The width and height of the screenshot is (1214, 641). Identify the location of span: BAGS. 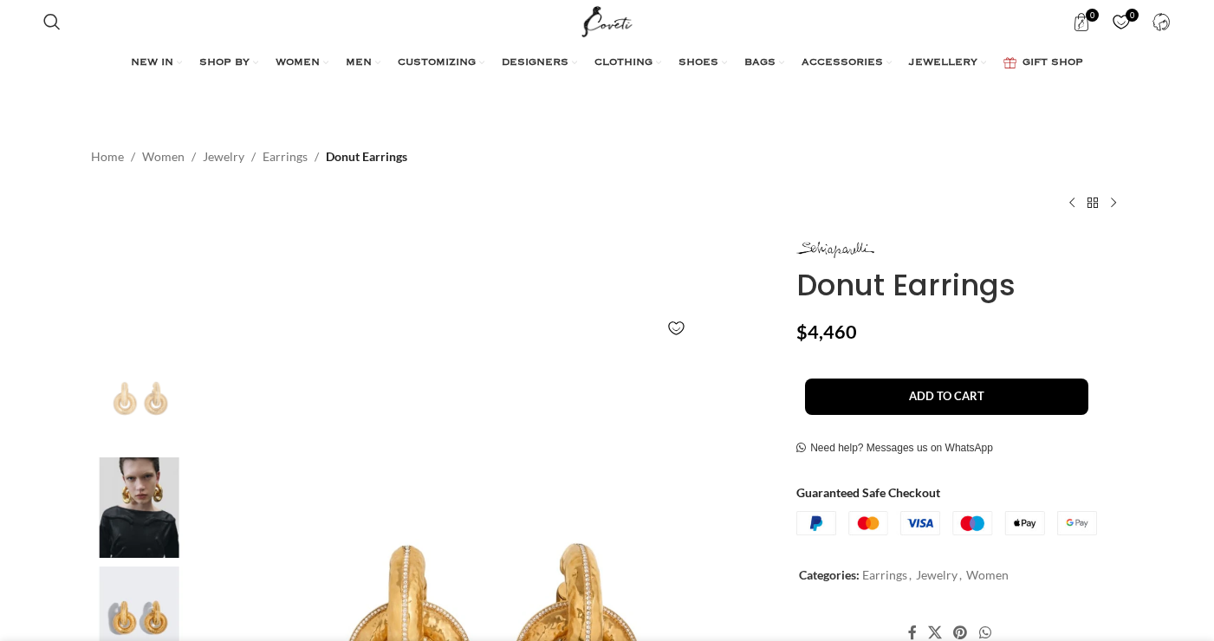
(760, 63).